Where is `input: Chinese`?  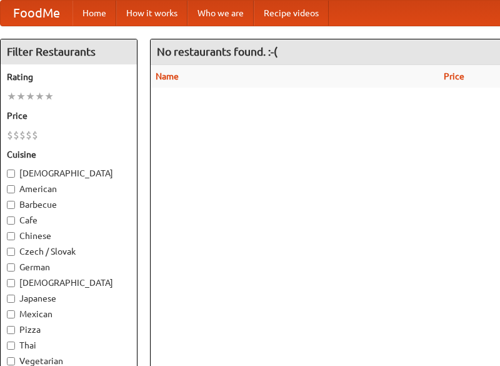 input: Chinese is located at coordinates (11, 236).